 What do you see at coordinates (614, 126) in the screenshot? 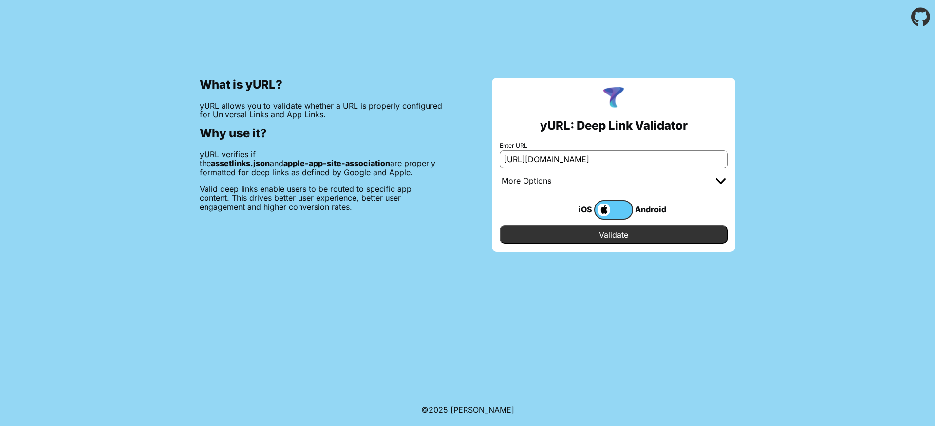
I see `h2: yURL: Deep Link Validator` at bounding box center [614, 126].